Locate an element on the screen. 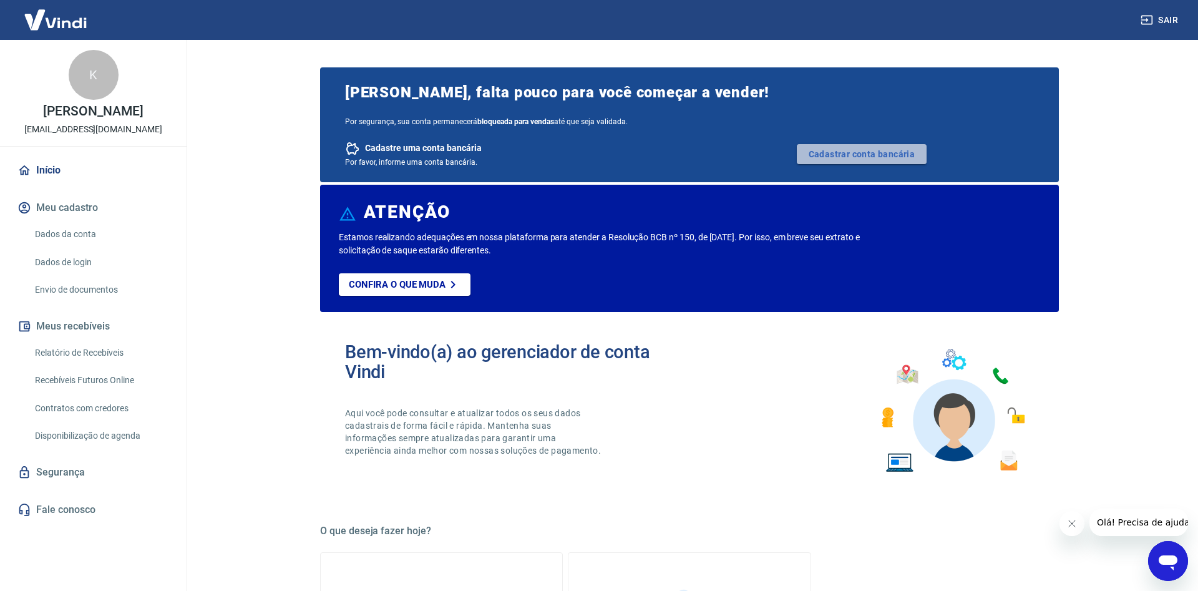 This screenshot has height=591, width=1198. h6: ATENÇÃO is located at coordinates (407, 212).